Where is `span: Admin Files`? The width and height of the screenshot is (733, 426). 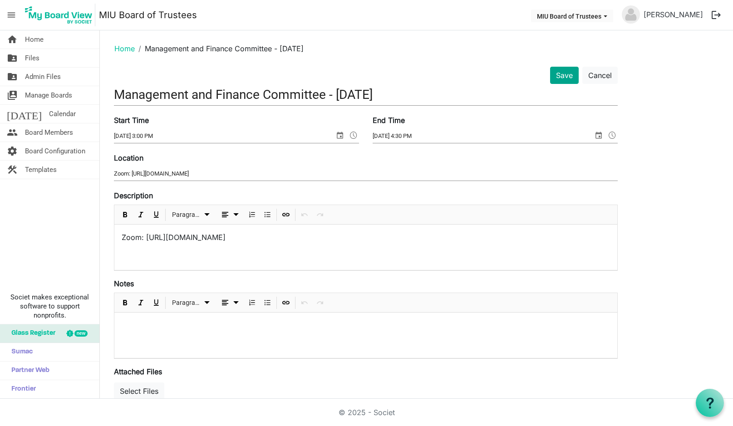
span: Admin Files is located at coordinates (43, 77).